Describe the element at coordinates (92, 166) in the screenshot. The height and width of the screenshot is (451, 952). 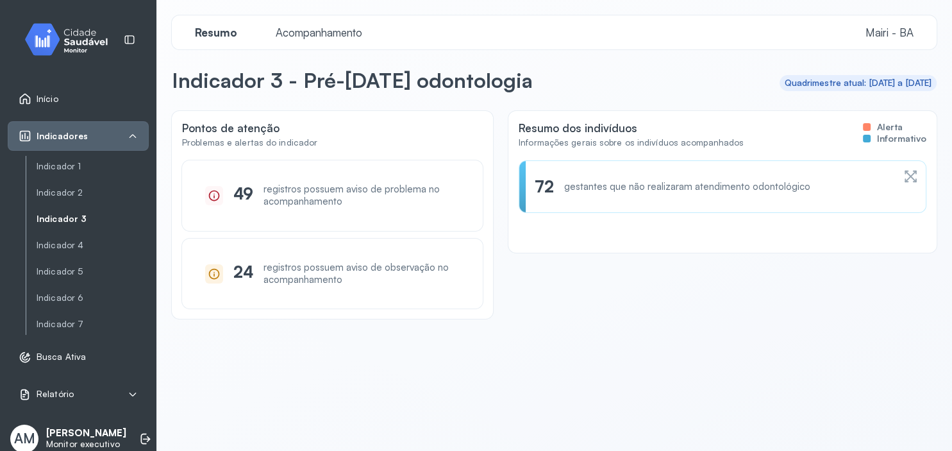
I see `a: Indicador 1` at that location.